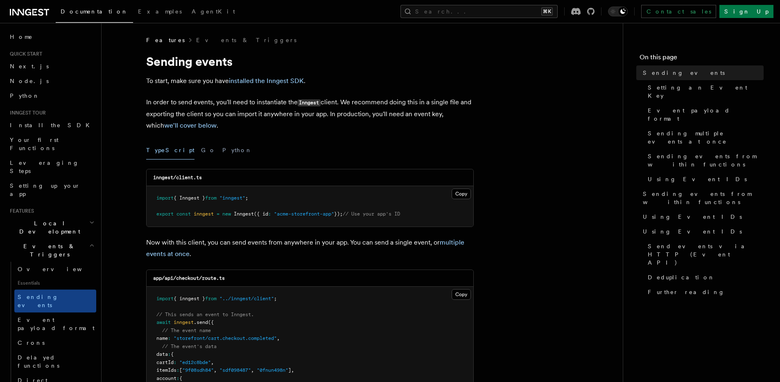 This screenshot has width=780, height=382. Describe the element at coordinates (166, 379) in the screenshot. I see `span: account` at that location.